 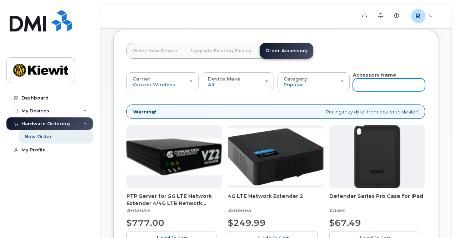 What do you see at coordinates (293, 84) in the screenshot?
I see `span: Popular` at bounding box center [293, 84].